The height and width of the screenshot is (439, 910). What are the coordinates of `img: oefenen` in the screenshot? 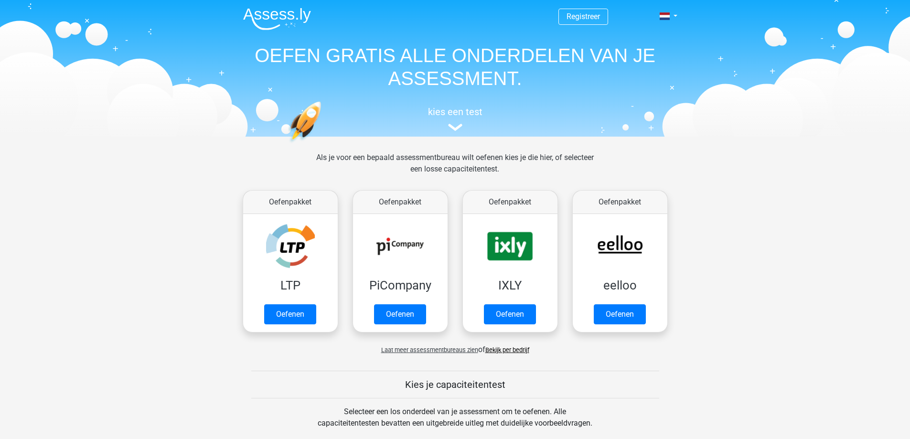 It's located at (323, 144).